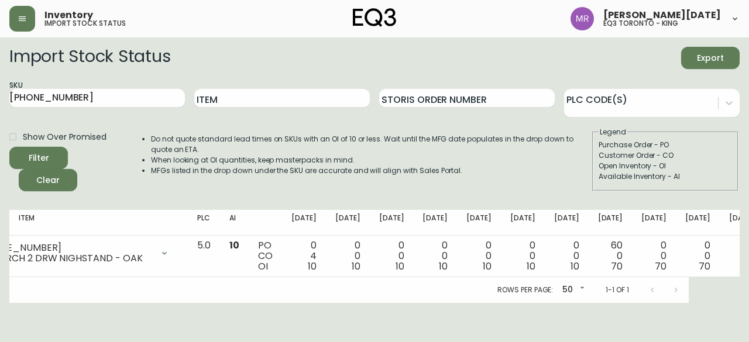 This screenshot has width=749, height=342. What do you see at coordinates (124, 223) in the screenshot?
I see `th: Item` at bounding box center [124, 223].